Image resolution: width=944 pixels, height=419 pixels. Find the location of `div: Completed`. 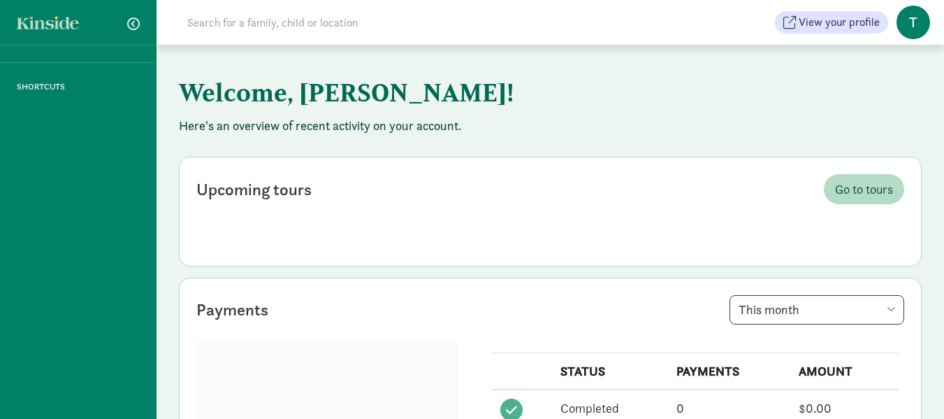

div: Completed is located at coordinates (610, 408).